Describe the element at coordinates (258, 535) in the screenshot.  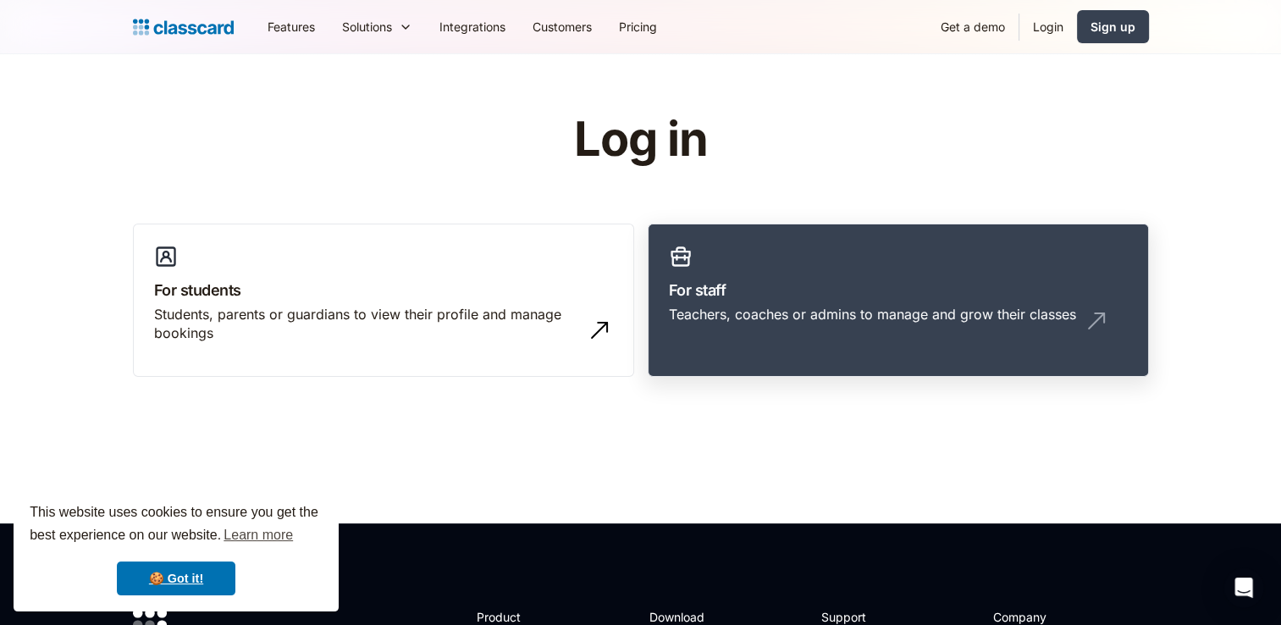
I see `a: learn more about cookies` at that location.